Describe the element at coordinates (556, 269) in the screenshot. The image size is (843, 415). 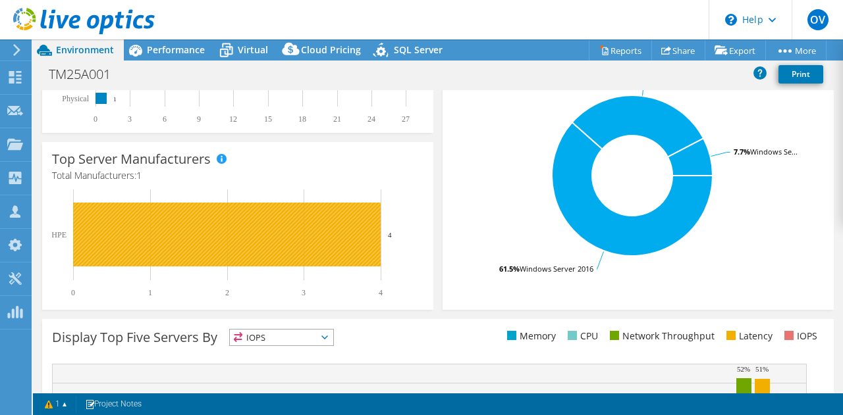
I see `tspan: Windows Server 2016` at that location.